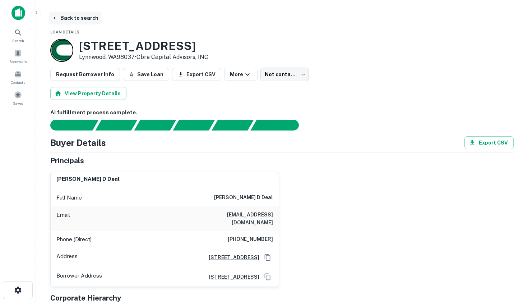 The height and width of the screenshot is (302, 528). What do you see at coordinates (69, 198) in the screenshot?
I see `p: Full Name` at bounding box center [69, 198].